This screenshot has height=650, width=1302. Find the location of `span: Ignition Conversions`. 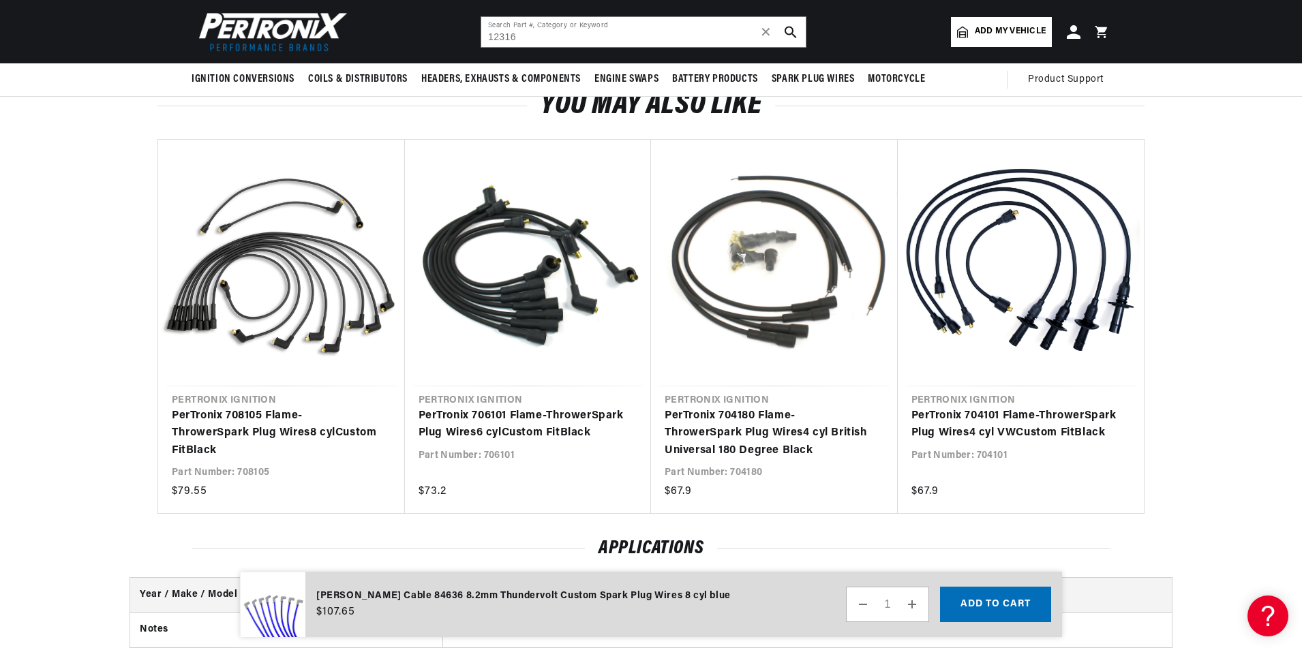

span: Ignition Conversions is located at coordinates (243, 79).